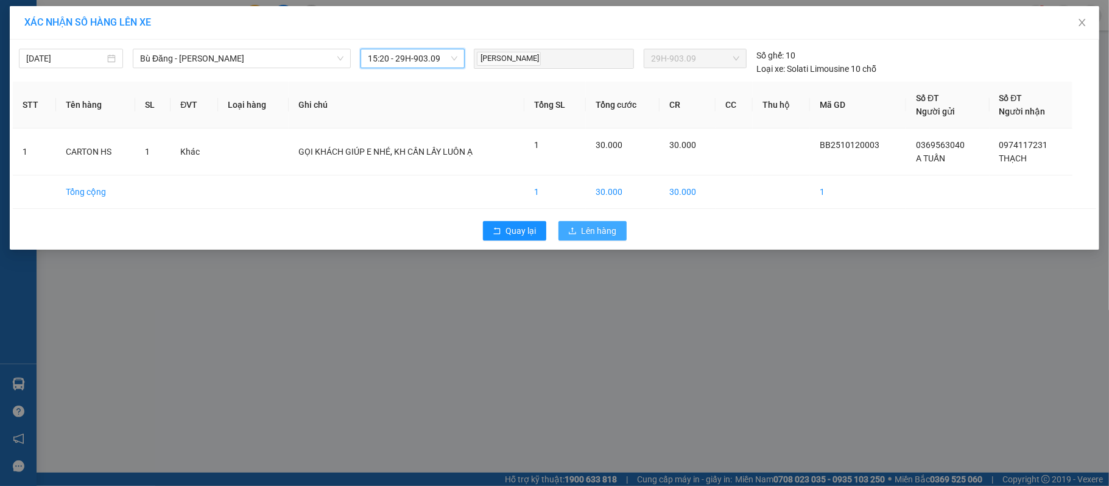 Image resolution: width=1109 pixels, height=486 pixels. What do you see at coordinates (497, 231) in the screenshot?
I see `span: rollback` at bounding box center [497, 231].